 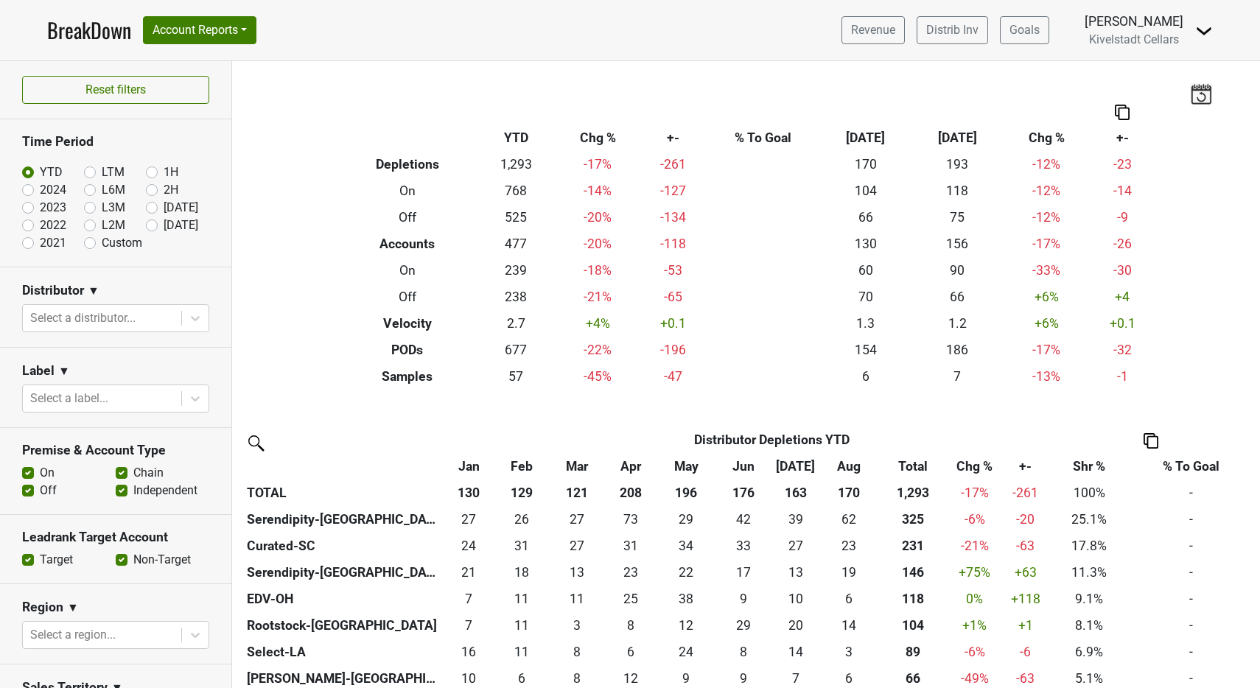 I want to click on div: 25, so click(x=631, y=599).